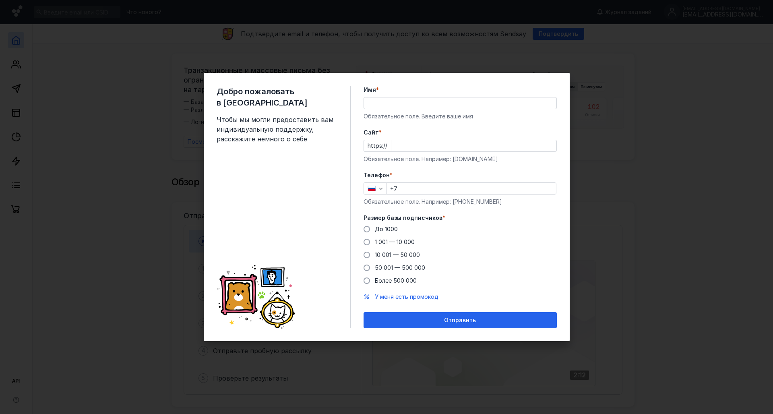  I want to click on span: До 1000, so click(386, 229).